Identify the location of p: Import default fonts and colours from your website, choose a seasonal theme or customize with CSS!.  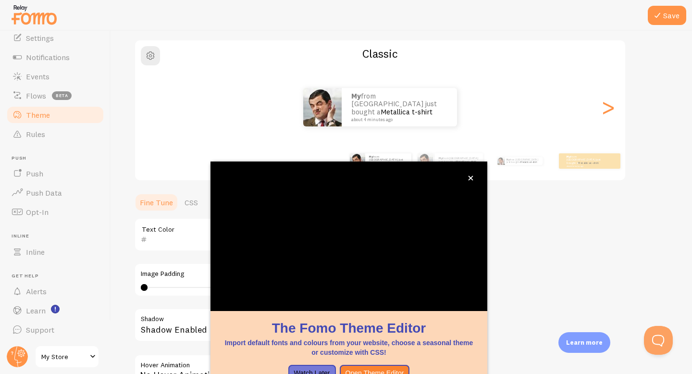
(349, 348).